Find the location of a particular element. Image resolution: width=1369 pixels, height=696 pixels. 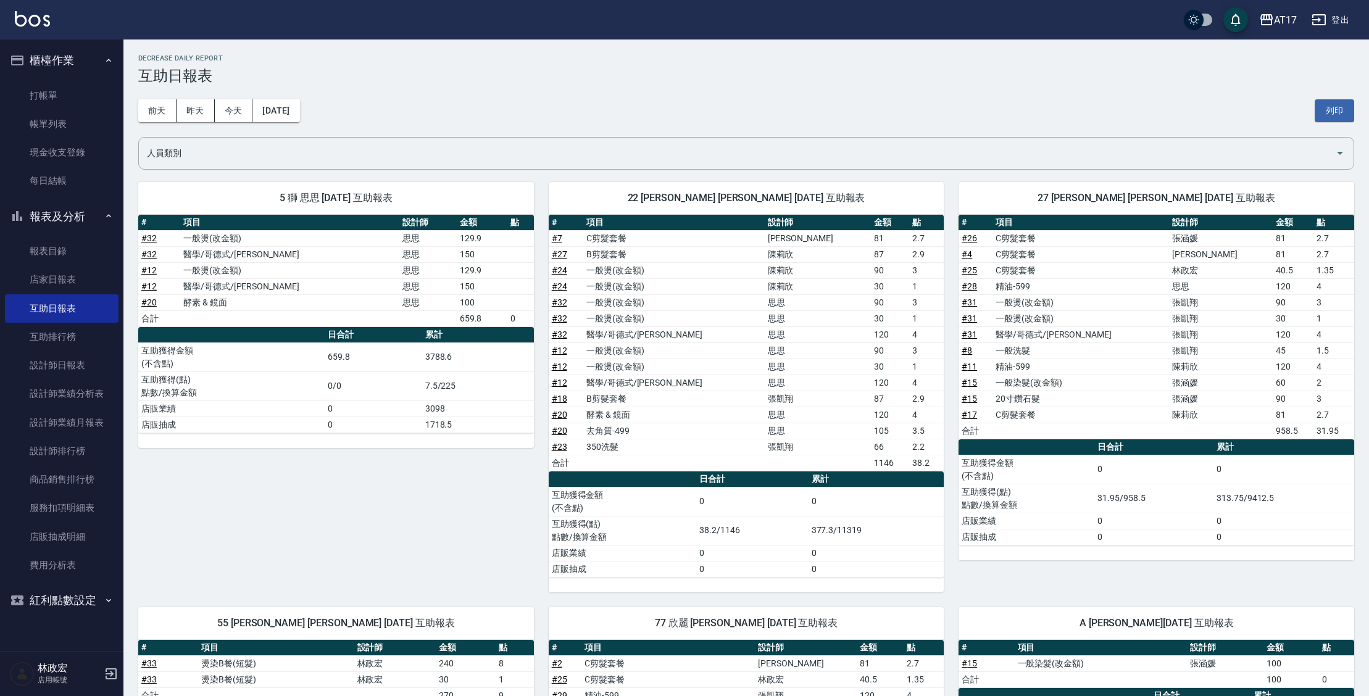

td: 2 is located at coordinates (1333, 383).